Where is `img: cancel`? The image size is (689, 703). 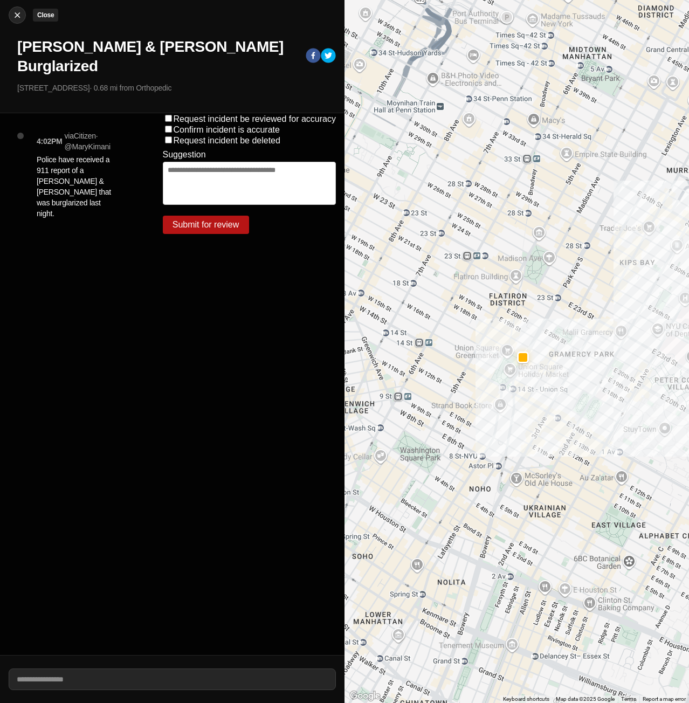
img: cancel is located at coordinates (17, 15).